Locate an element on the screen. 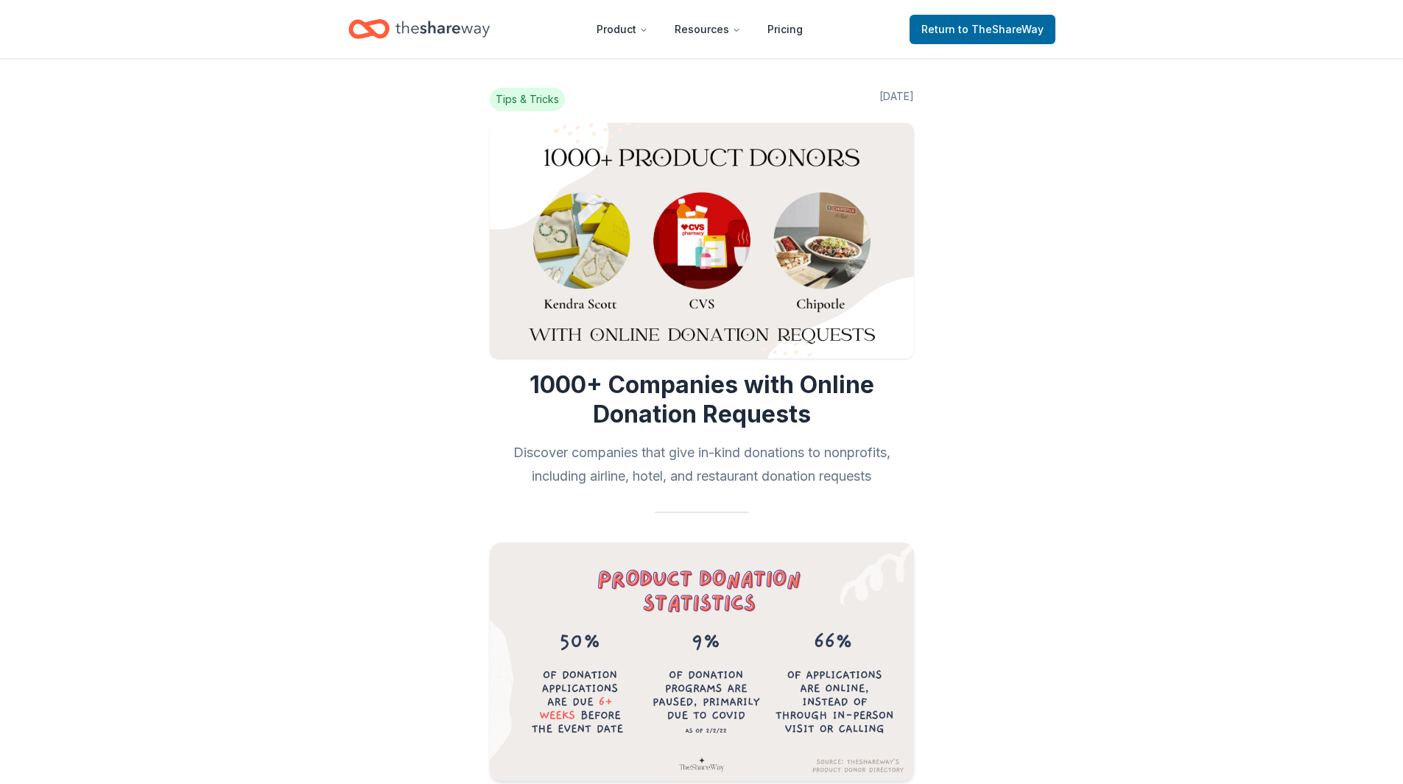 The height and width of the screenshot is (784, 1403). a: Returnto TheShareWay is located at coordinates (982, 29).